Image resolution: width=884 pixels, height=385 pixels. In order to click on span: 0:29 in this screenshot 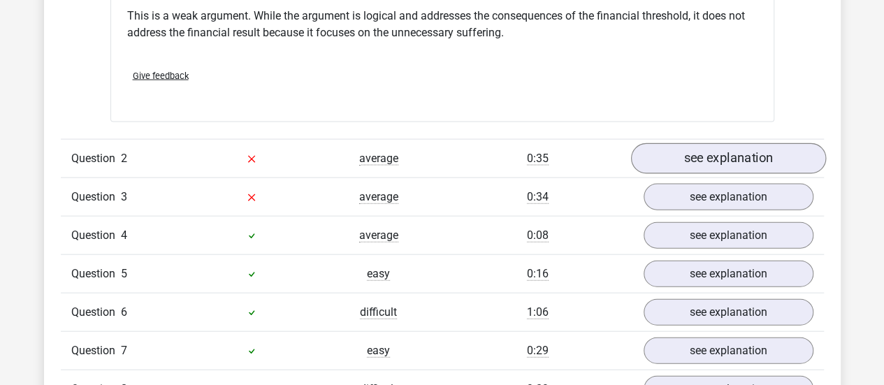, I will do `click(537, 351)`.